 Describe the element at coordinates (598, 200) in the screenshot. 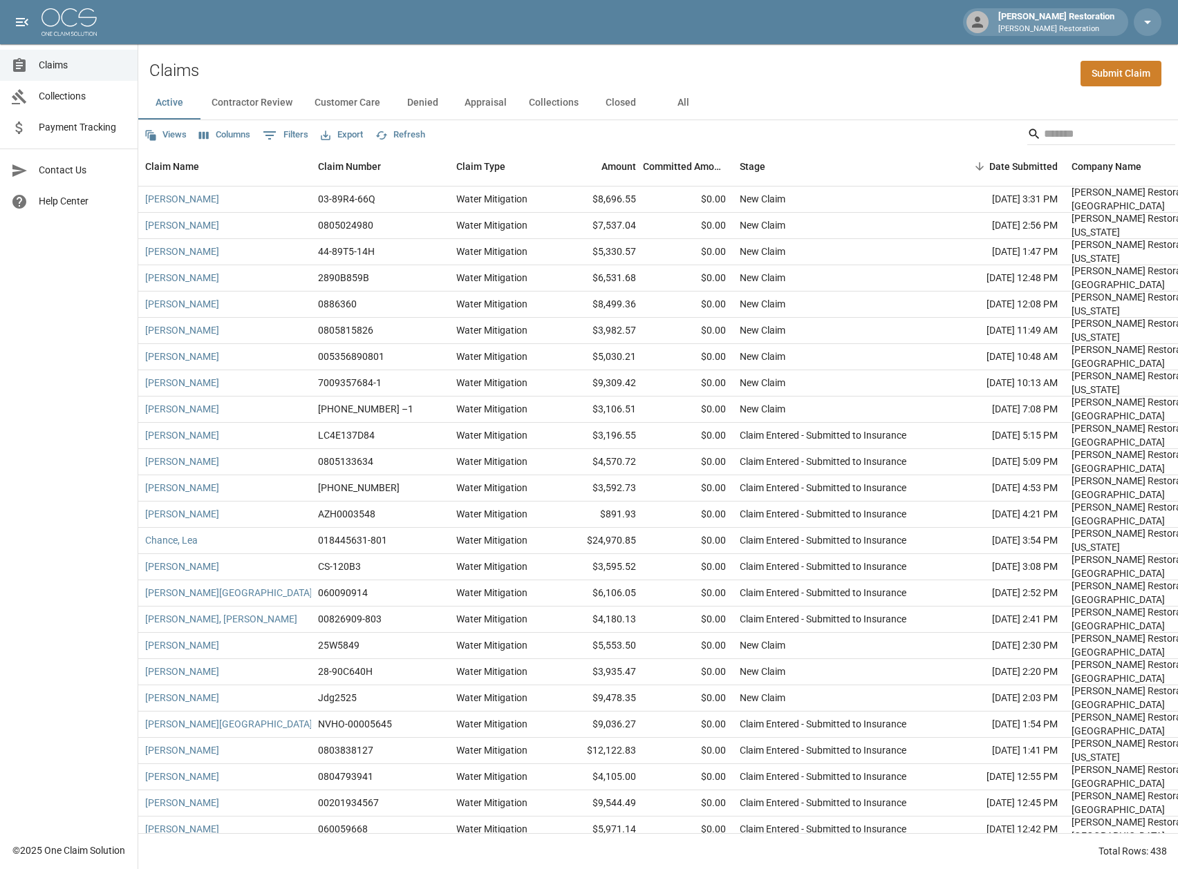

I see `div: $8,696.55` at that location.